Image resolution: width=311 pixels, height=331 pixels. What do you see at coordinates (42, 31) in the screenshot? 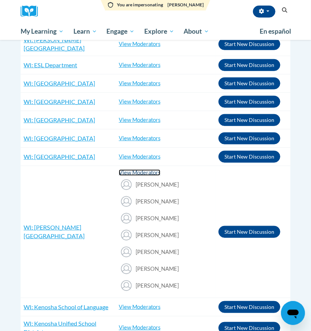
I see `a: My Learning` at bounding box center [42, 31].